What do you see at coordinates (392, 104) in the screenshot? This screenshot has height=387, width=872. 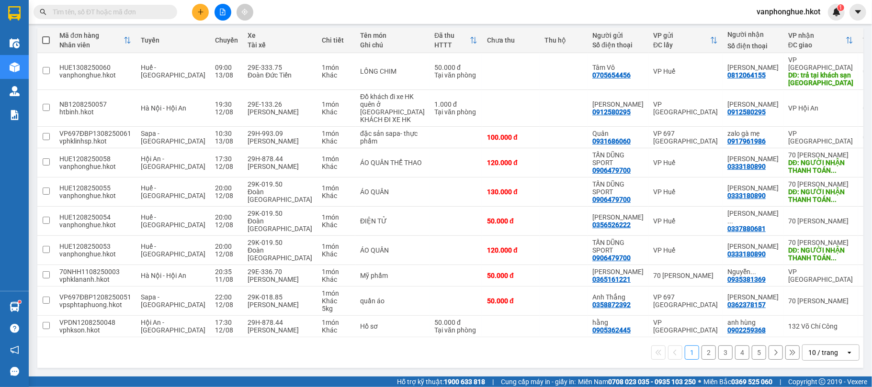 I see `div: Đồ khách đi xe HK quên ở NB` at bounding box center [392, 104].